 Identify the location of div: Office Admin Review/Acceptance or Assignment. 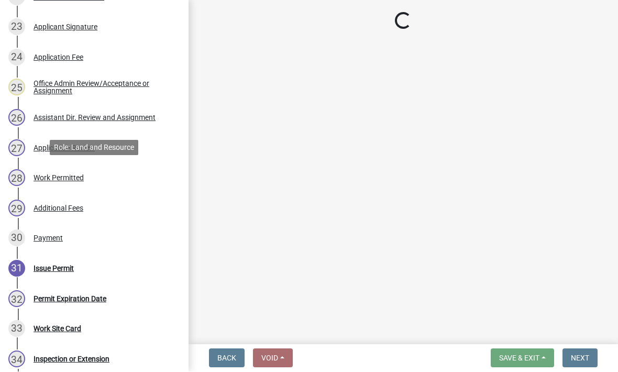
(103, 87).